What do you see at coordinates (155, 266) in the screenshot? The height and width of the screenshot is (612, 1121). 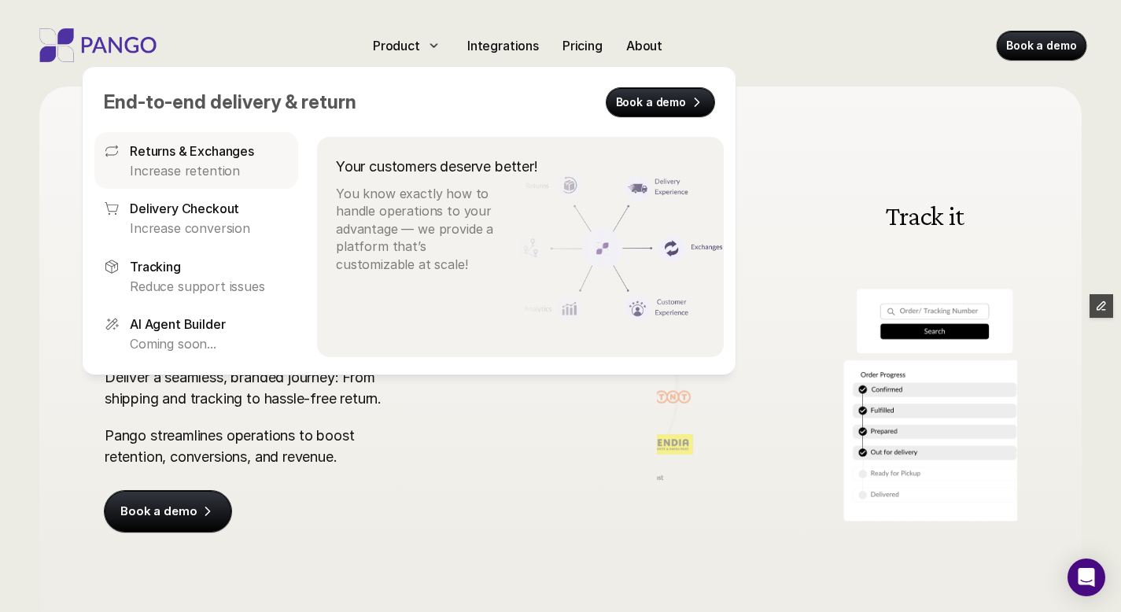 I see `p: Tracking` at bounding box center [155, 266].